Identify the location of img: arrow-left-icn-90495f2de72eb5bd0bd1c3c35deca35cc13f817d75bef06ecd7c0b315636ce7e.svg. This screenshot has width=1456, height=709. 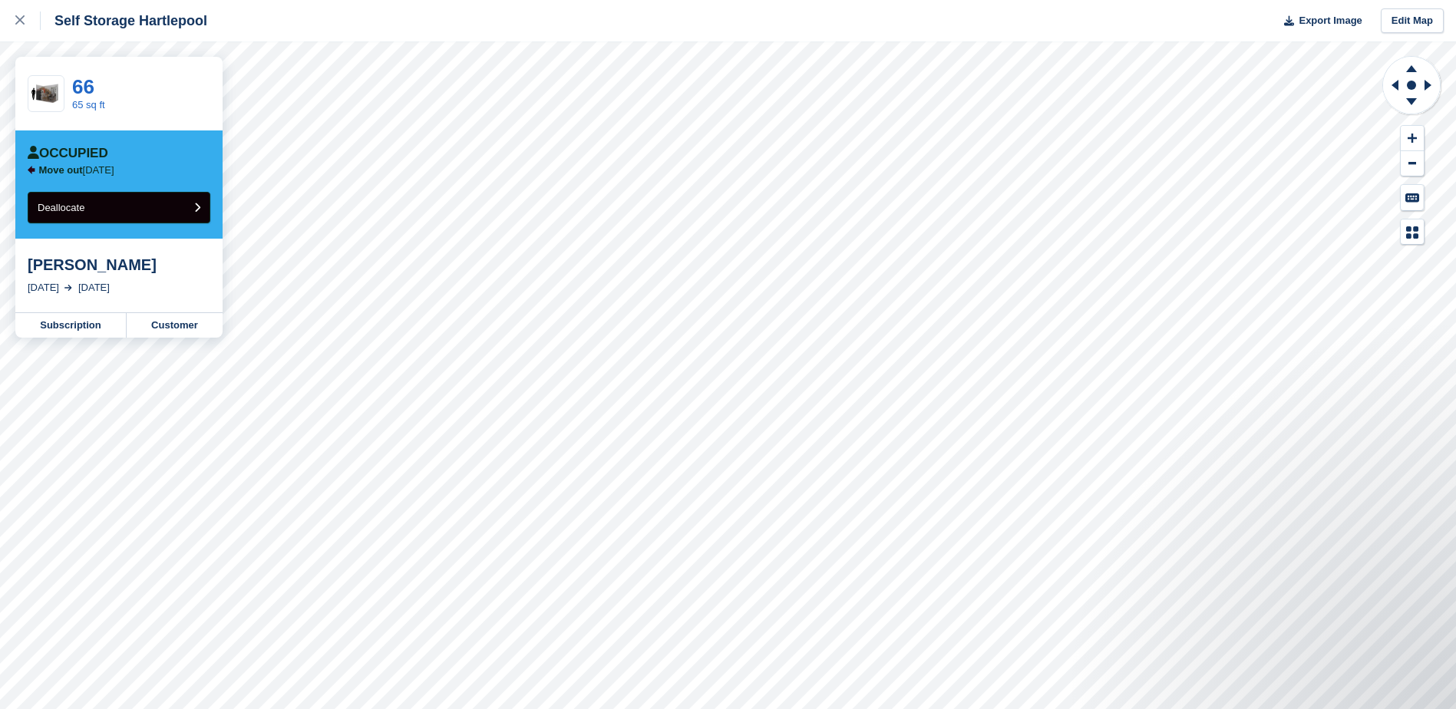
(31, 170).